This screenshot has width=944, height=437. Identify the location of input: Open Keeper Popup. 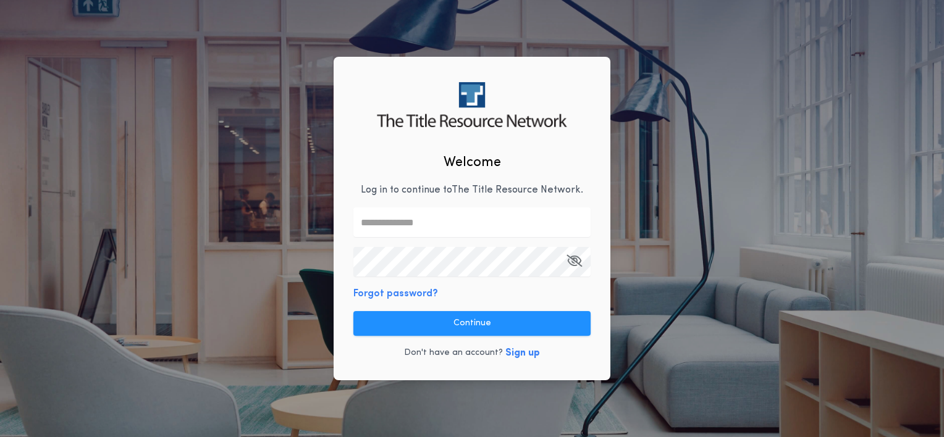
(472, 262).